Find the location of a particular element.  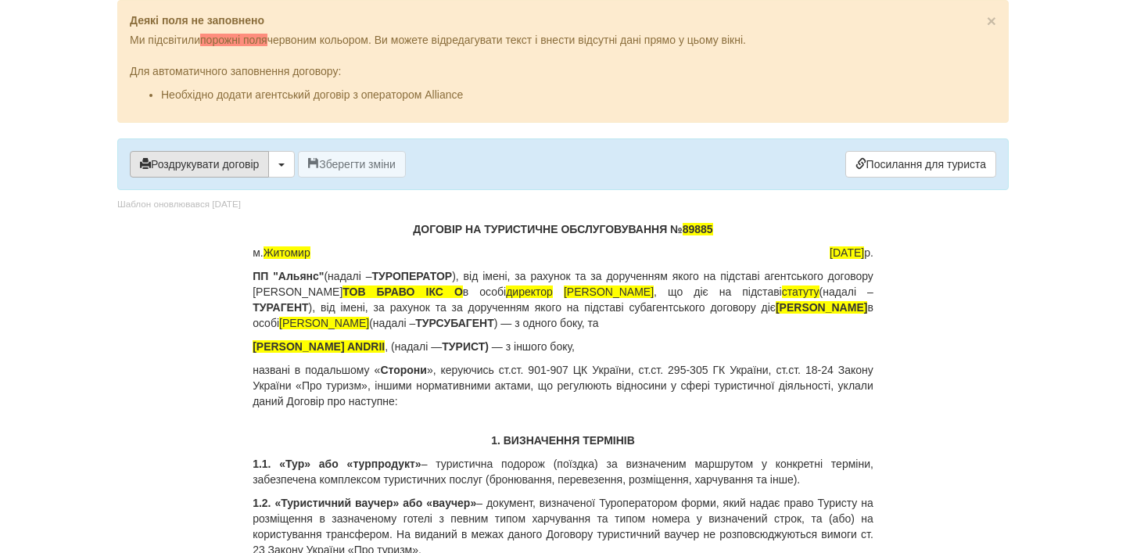

p: ДОГОВІР НА ТУРИСТИЧНЕ ОБСЛУГОВУВАННЯ № is located at coordinates (563, 229).